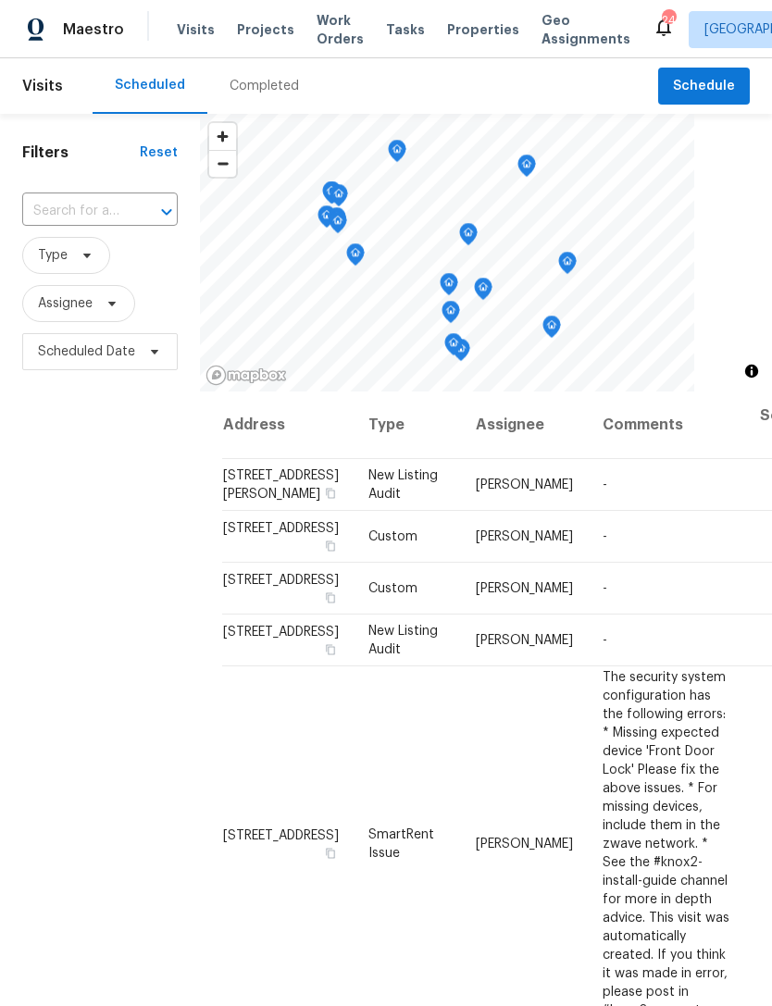 The width and height of the screenshot is (772, 1006). I want to click on button: Zoom in, so click(222, 136).